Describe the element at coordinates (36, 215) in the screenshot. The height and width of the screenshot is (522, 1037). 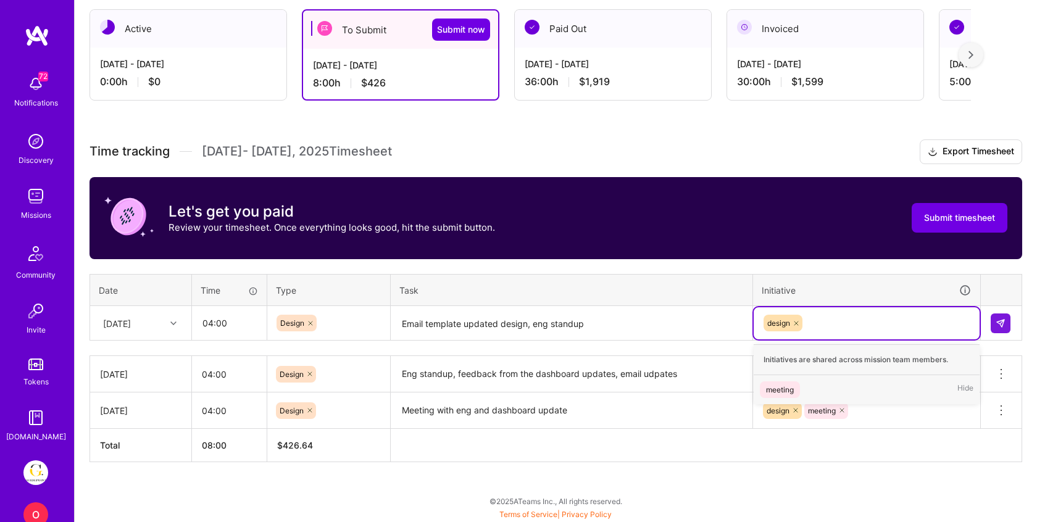
I see `div: Missions` at that location.